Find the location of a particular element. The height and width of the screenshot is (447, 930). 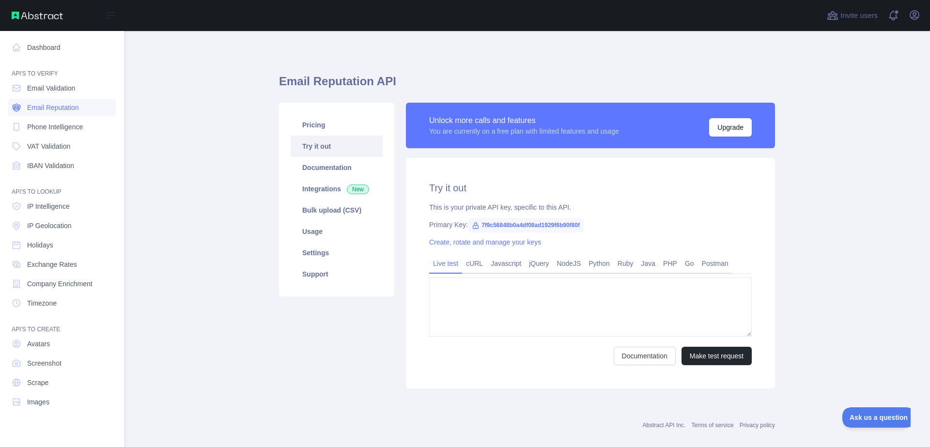

span: IP Intelligence is located at coordinates (48, 206).